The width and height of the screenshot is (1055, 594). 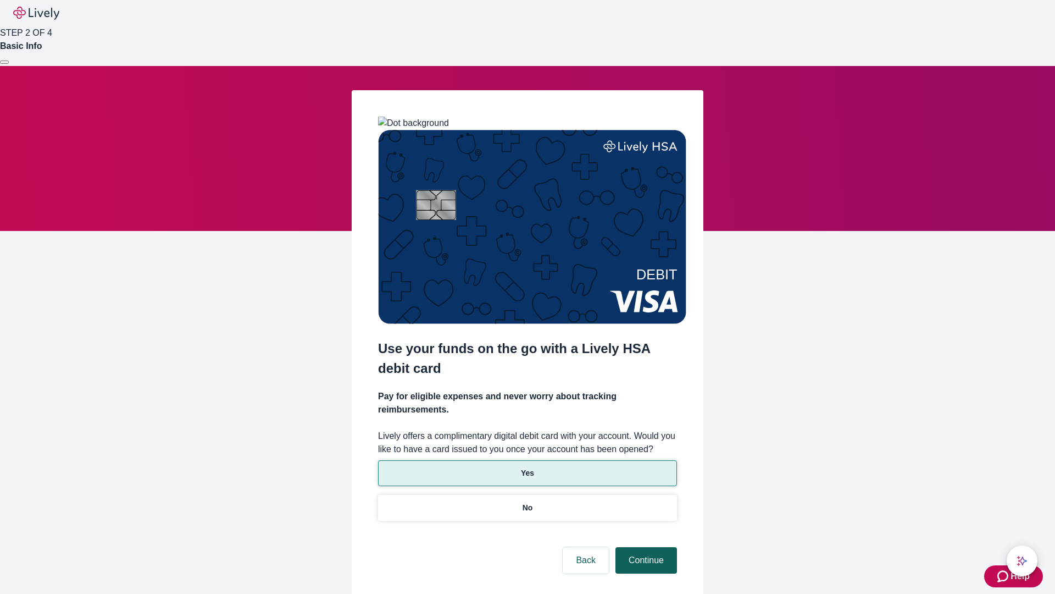 I want to click on button: Zendesk support iconHelp, so click(x=1013, y=576).